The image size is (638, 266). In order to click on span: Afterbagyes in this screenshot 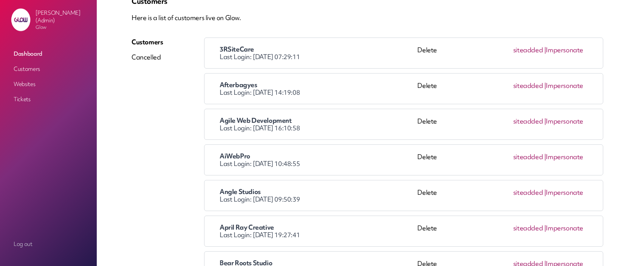, I will do `click(239, 84)`.